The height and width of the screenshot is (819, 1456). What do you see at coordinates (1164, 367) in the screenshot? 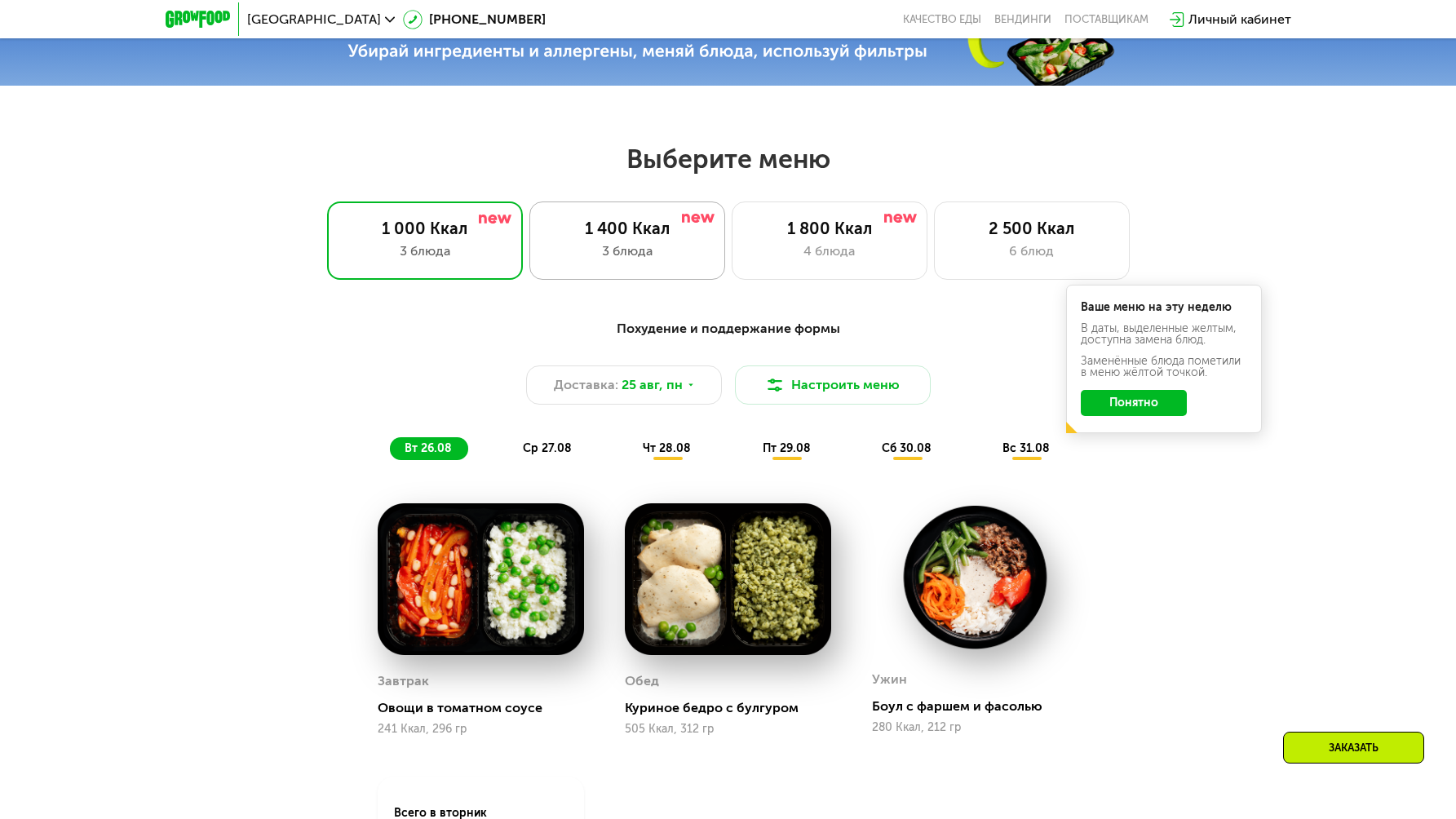
I see `div: Заменённые блюда пометили в меню жёлтой точкой.` at bounding box center [1164, 367].